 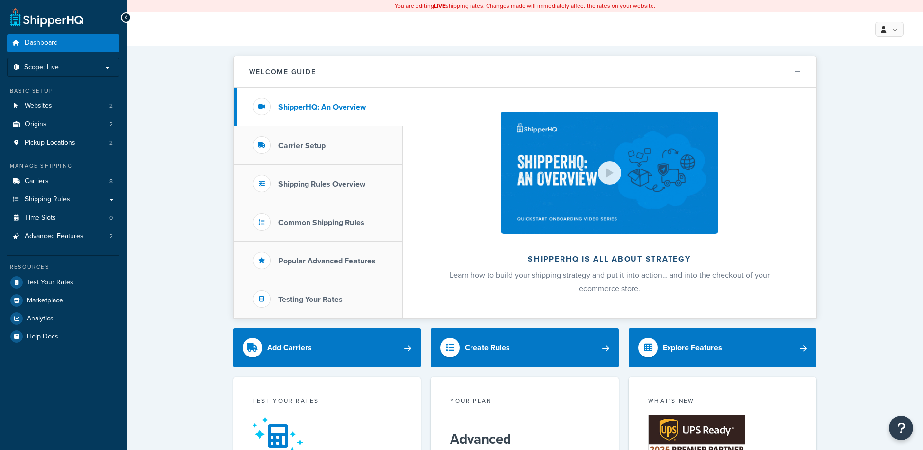 I want to click on span: 8, so click(x=111, y=181).